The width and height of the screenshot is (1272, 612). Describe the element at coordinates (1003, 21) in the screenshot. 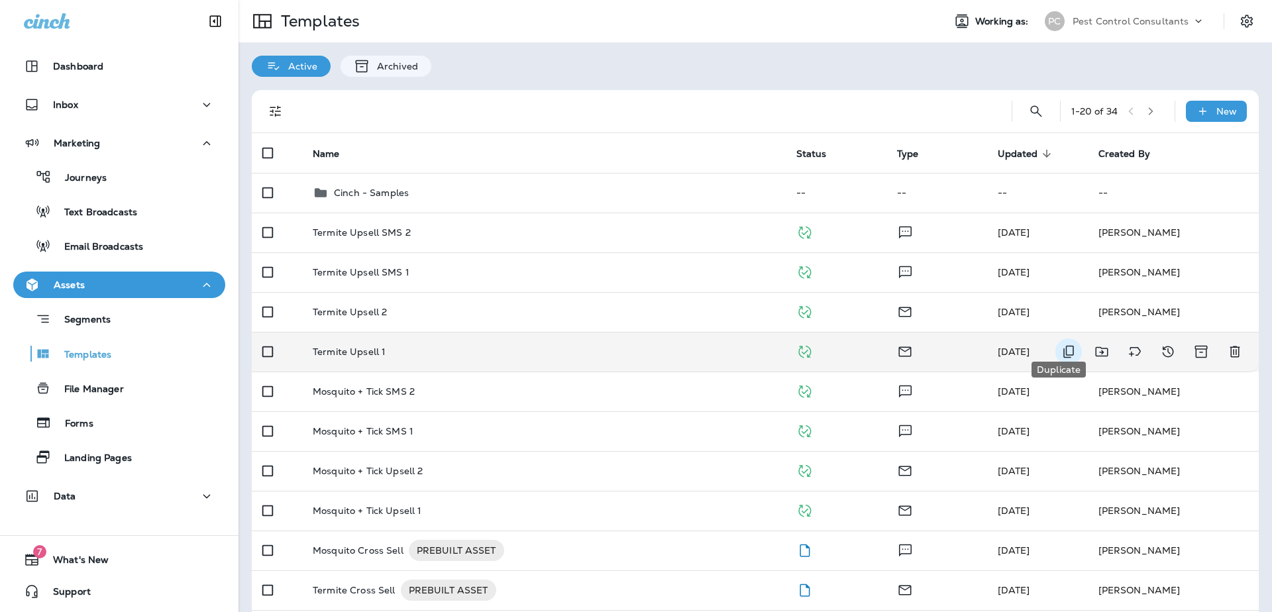

I see `span: Working as:` at that location.